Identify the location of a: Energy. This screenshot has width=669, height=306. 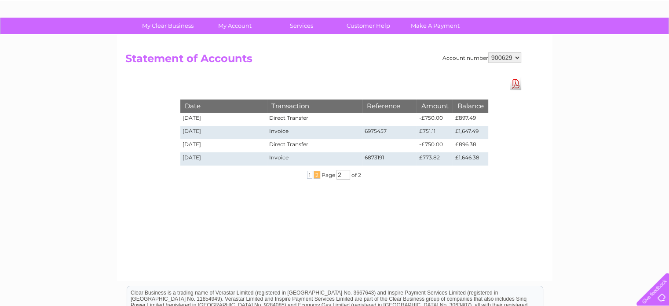
(546, 40).